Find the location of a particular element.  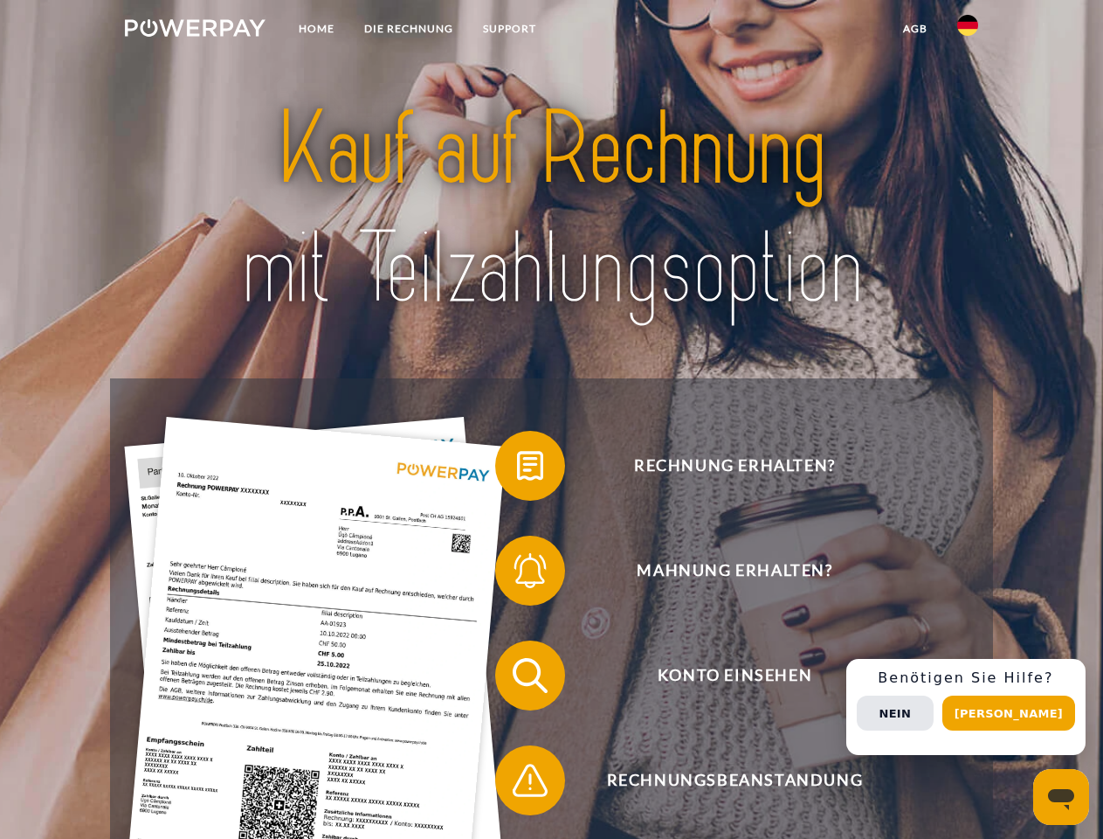

a: Rechnungsbeanstandung is located at coordinates (722, 780).